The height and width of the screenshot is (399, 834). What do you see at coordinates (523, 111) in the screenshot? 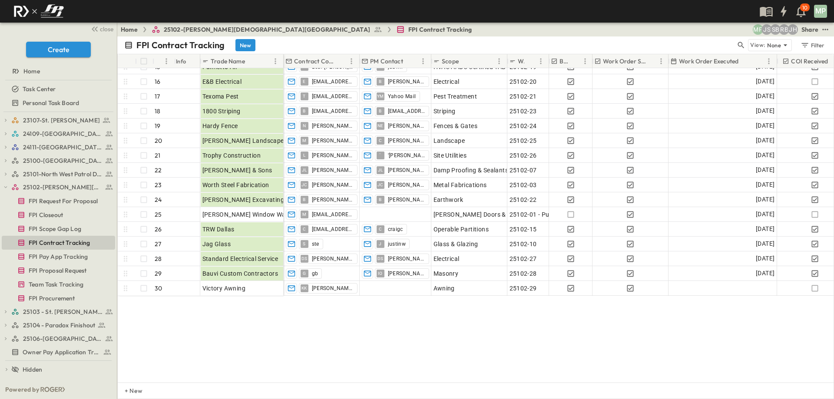
I see `span: 25102-23` at bounding box center [523, 111].